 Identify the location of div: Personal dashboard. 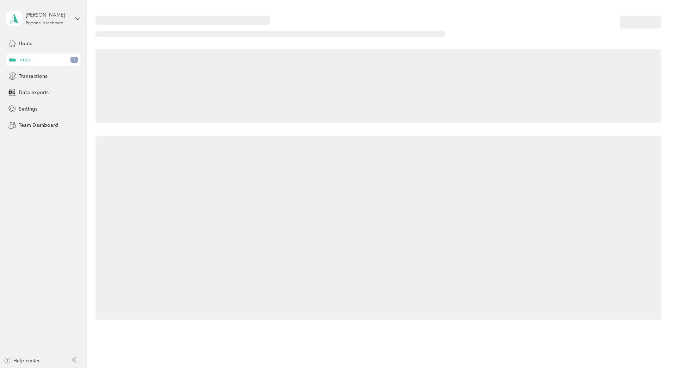
(44, 23).